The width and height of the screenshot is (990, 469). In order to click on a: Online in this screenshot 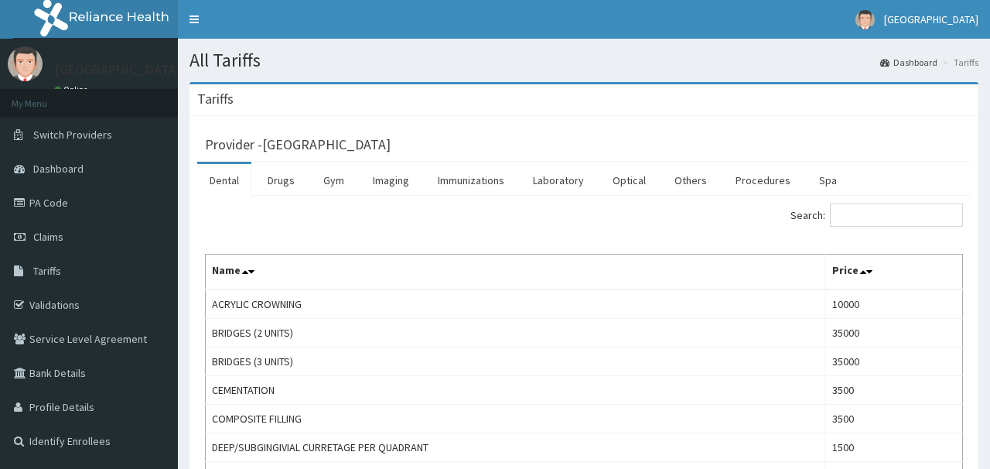, I will do `click(73, 90)`.